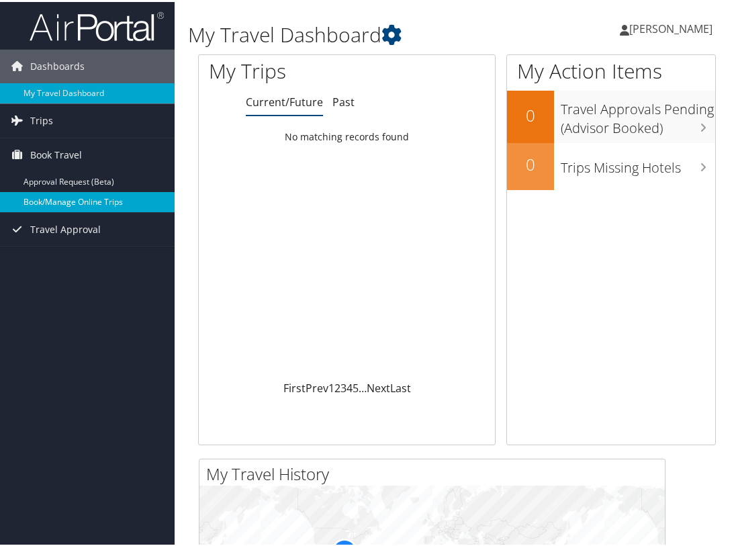  I want to click on h3: Trips Missing Hotels, so click(638, 162).